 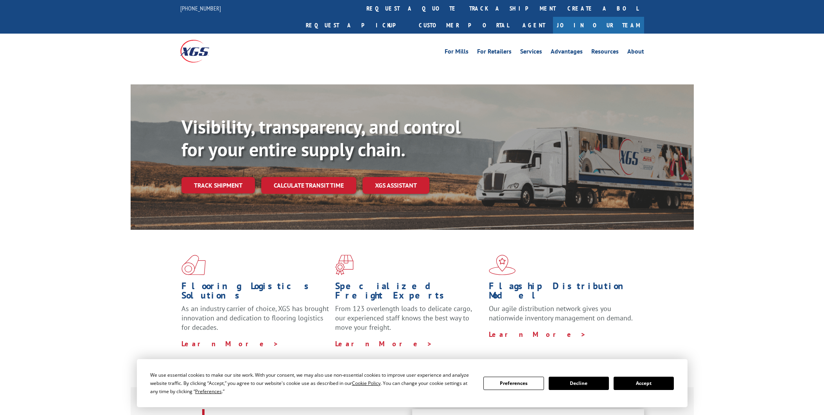 I want to click on div: We use essential cookies to make our site work. With your consent, we may also use non-essential ..., so click(x=312, y=383).